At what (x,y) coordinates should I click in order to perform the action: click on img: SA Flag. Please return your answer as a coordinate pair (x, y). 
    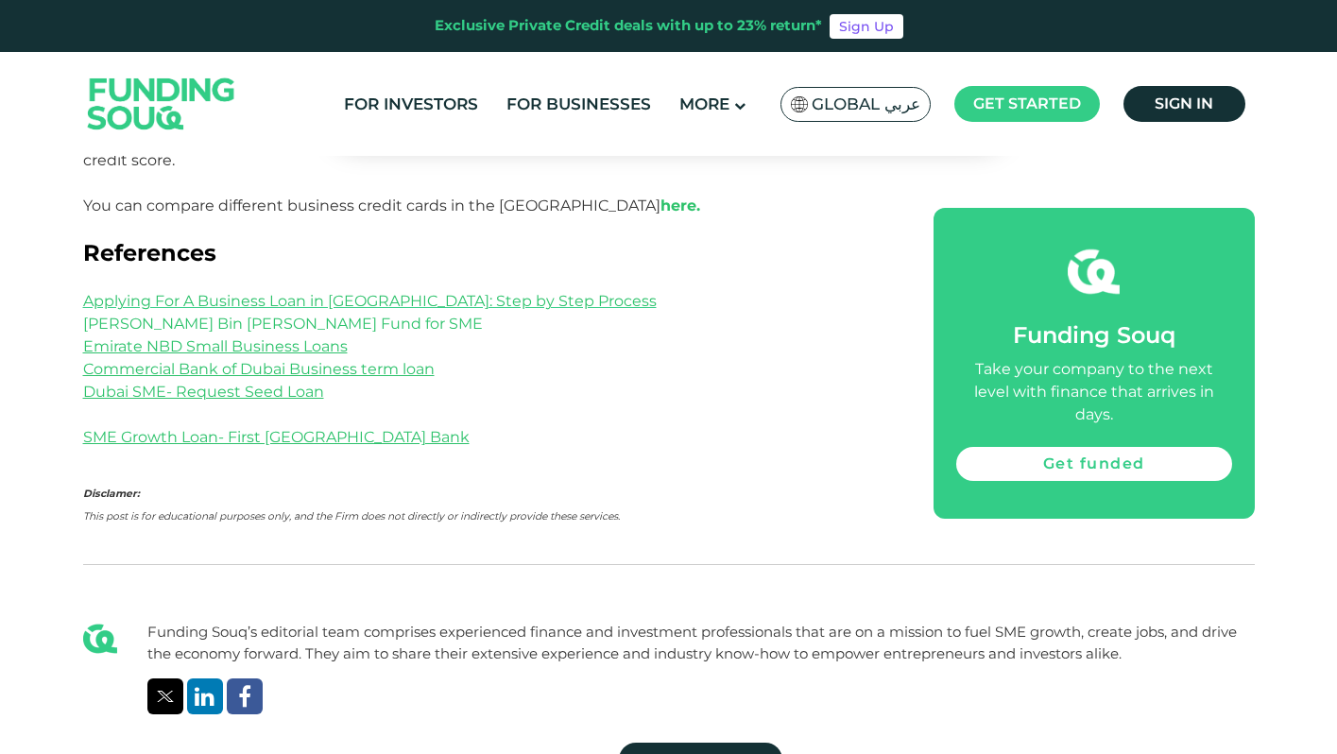
    Looking at the image, I should click on (799, 104).